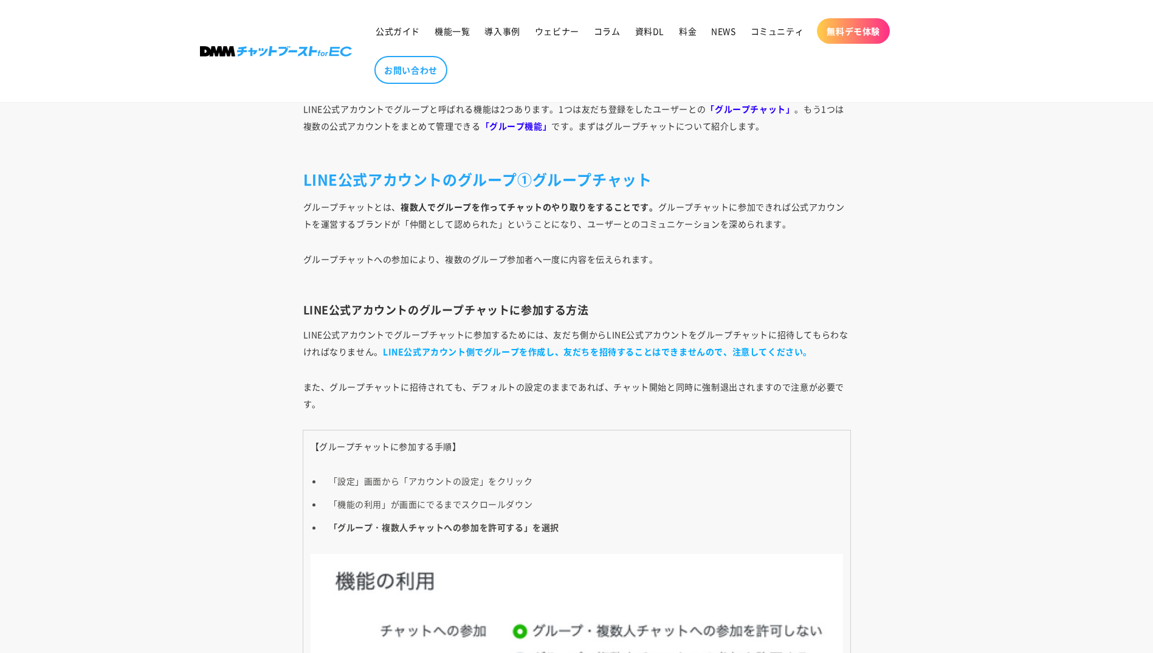 The width and height of the screenshot is (1153, 653). What do you see at coordinates (607, 31) in the screenshot?
I see `span: コラム` at bounding box center [607, 31].